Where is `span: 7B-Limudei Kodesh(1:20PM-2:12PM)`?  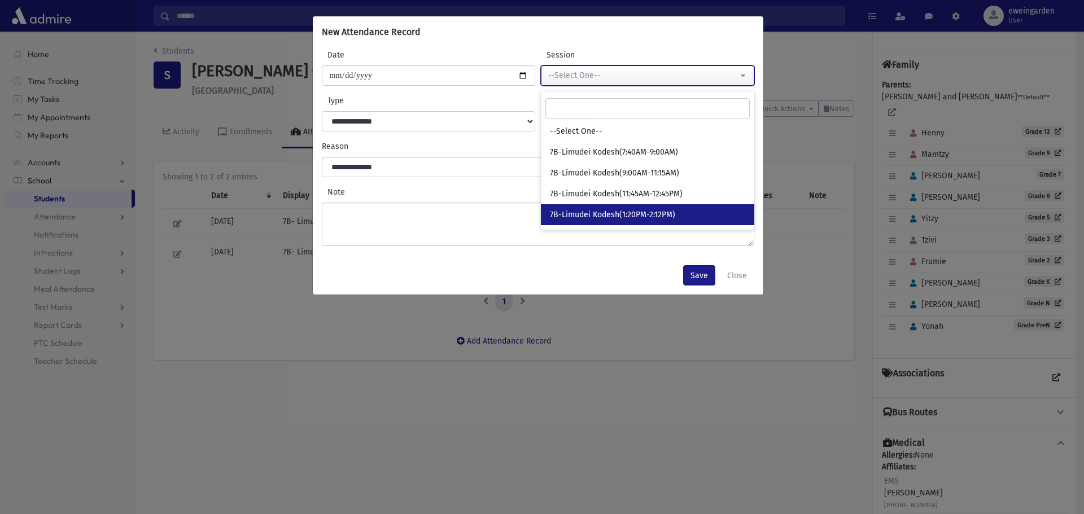 span: 7B-Limudei Kodesh(1:20PM-2:12PM) is located at coordinates (613, 215).